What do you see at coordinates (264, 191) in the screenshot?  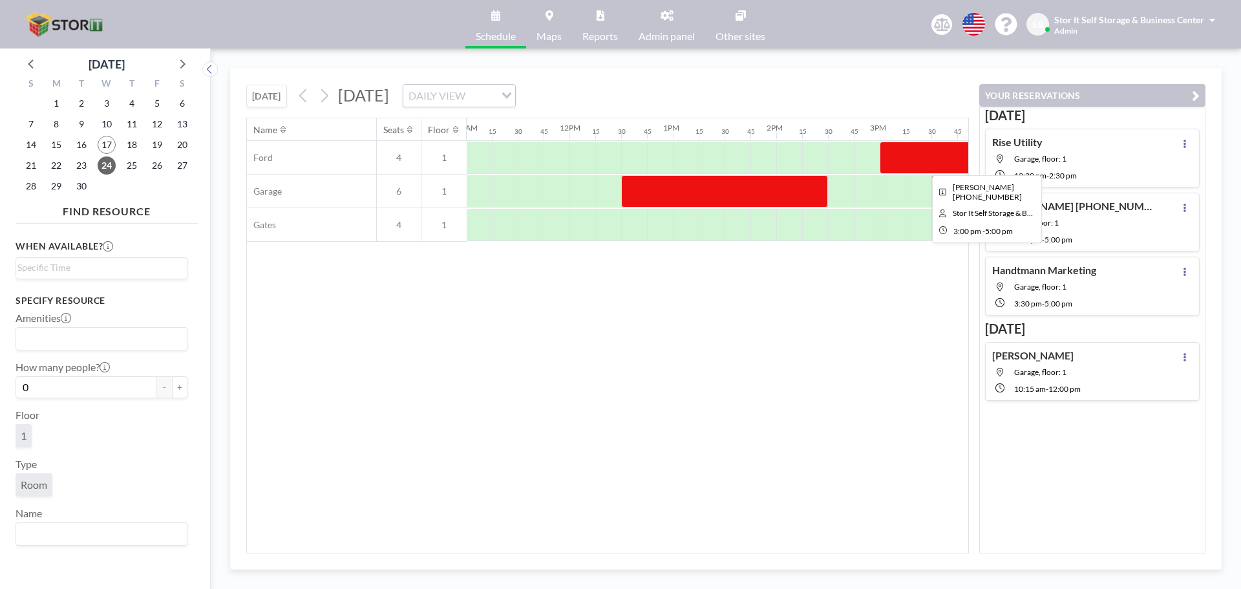 I see `span: Garage` at bounding box center [264, 191].